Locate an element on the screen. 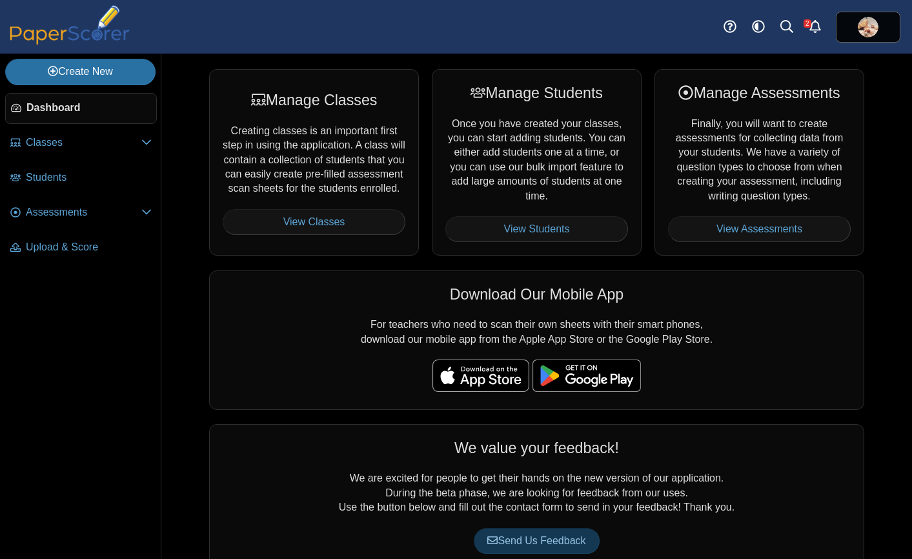 The height and width of the screenshot is (559, 912). a: Alerts is located at coordinates (815, 27).